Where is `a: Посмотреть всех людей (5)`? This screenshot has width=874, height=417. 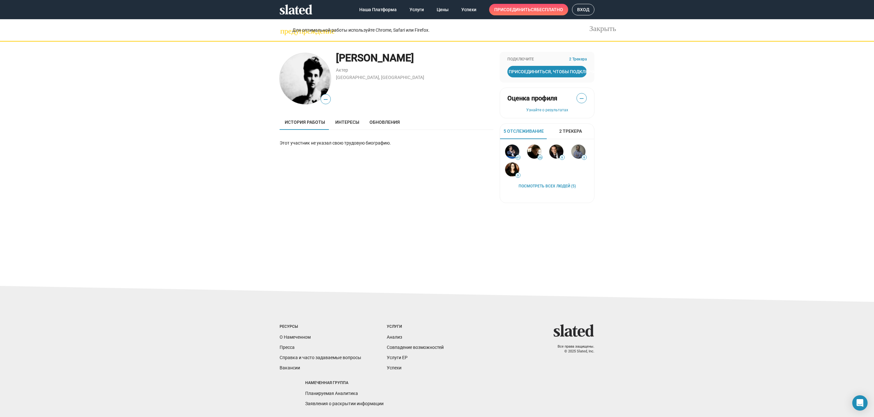 a: Посмотреть всех людей (5) is located at coordinates (547, 187).